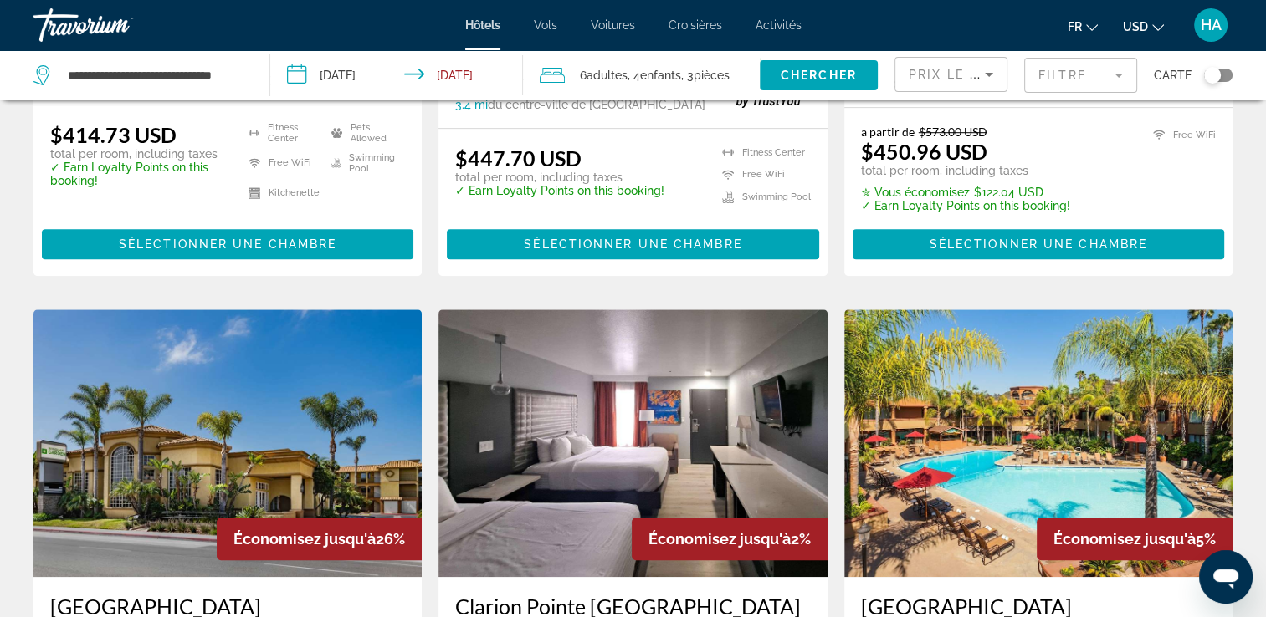  What do you see at coordinates (1080, 75) in the screenshot?
I see `button: Filter` at bounding box center [1080, 75].